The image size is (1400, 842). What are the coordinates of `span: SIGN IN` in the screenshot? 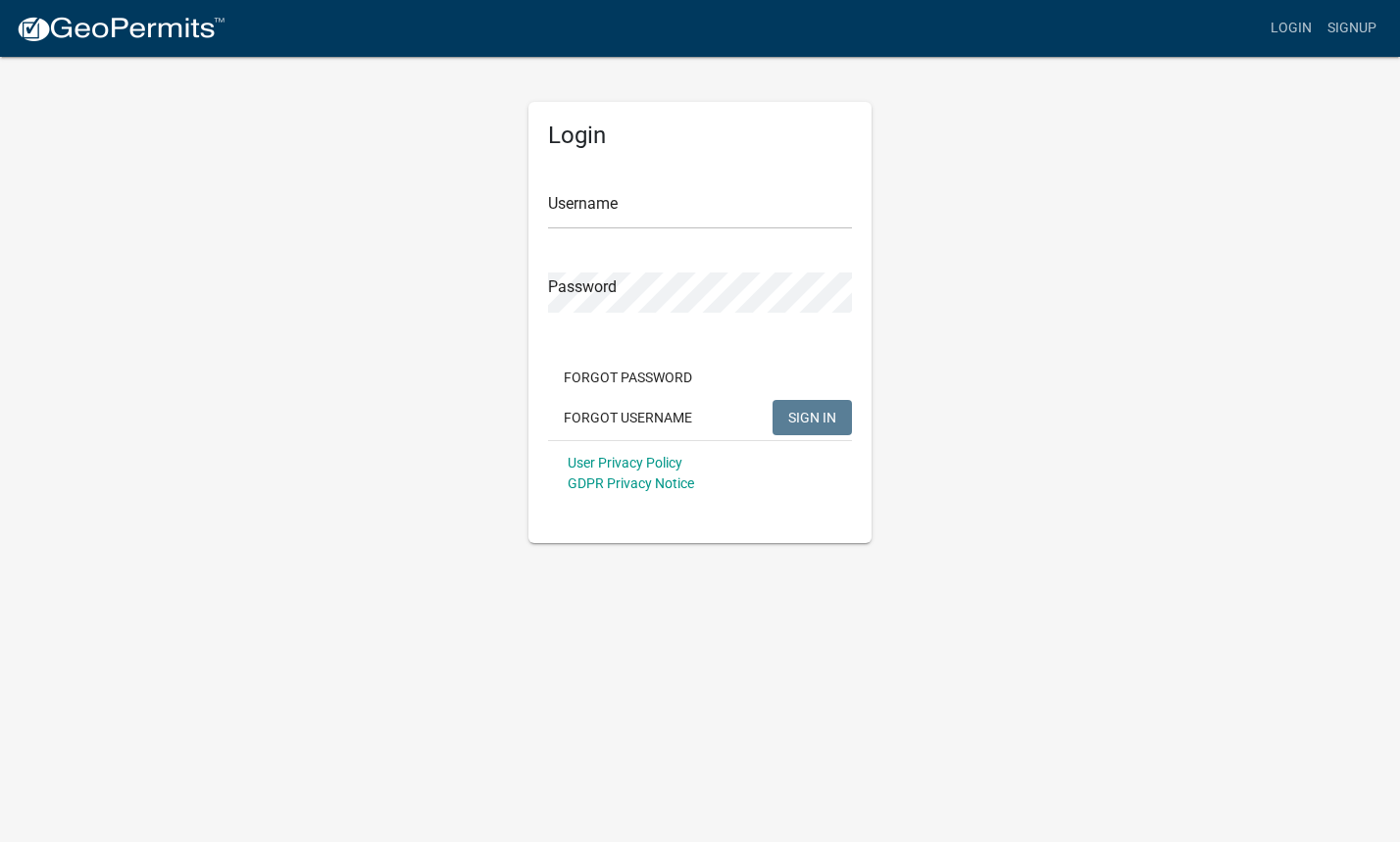 It's located at (812, 417).